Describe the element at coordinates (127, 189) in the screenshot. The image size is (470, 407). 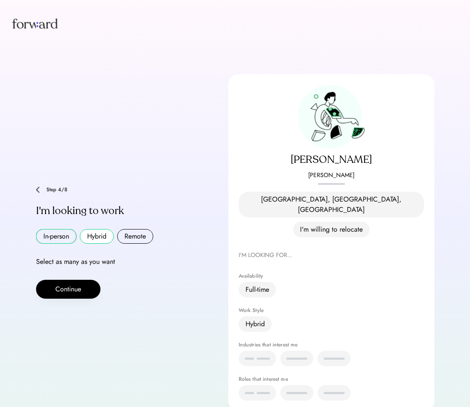
I see `div: Step 4/8` at that location.